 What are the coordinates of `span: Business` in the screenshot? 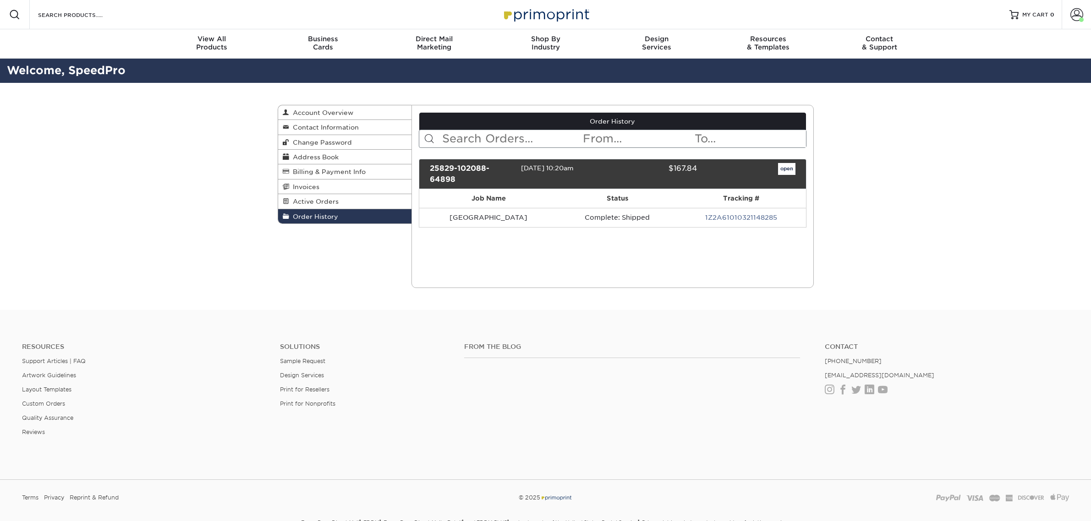 It's located at (323, 39).